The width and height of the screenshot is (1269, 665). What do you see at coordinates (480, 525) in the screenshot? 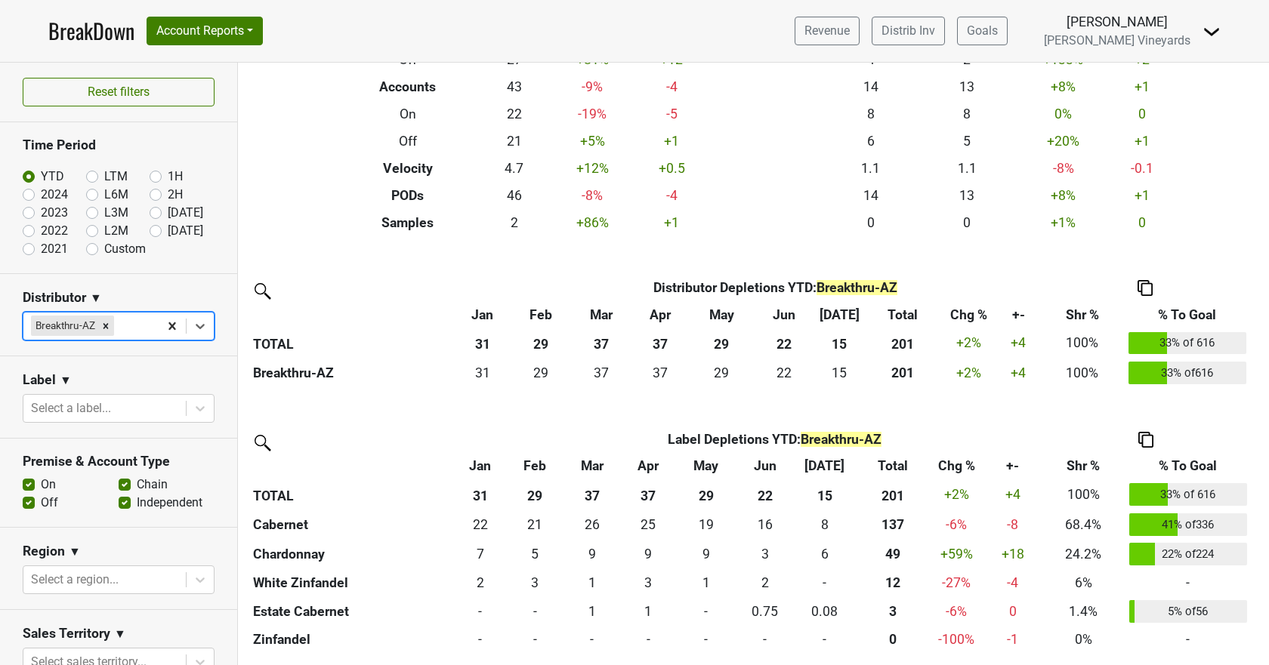
I see `td: 21.834` at bounding box center [480, 525].